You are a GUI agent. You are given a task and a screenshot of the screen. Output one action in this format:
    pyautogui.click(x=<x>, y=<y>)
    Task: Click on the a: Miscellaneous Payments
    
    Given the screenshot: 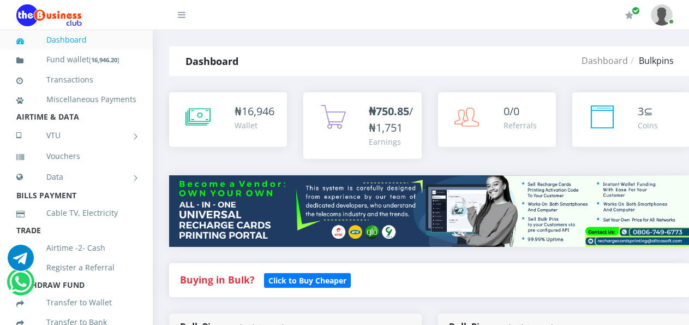 What is the action you would take?
    pyautogui.click(x=76, y=99)
    